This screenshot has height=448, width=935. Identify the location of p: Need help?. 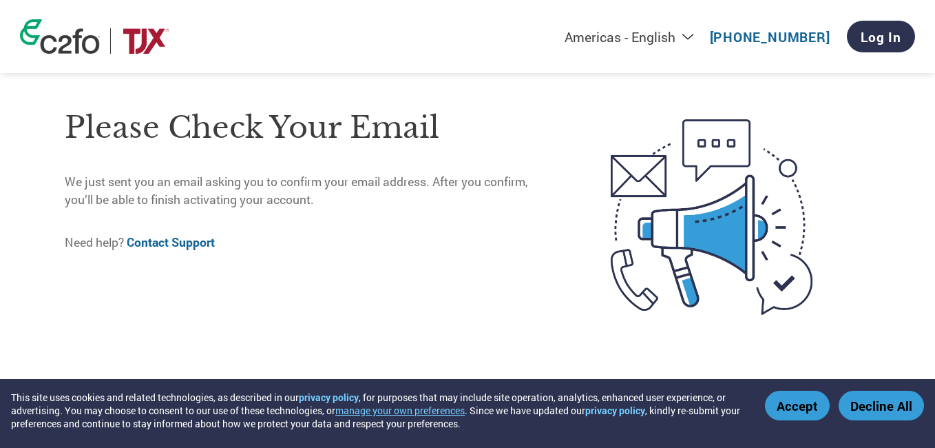
(308, 242).